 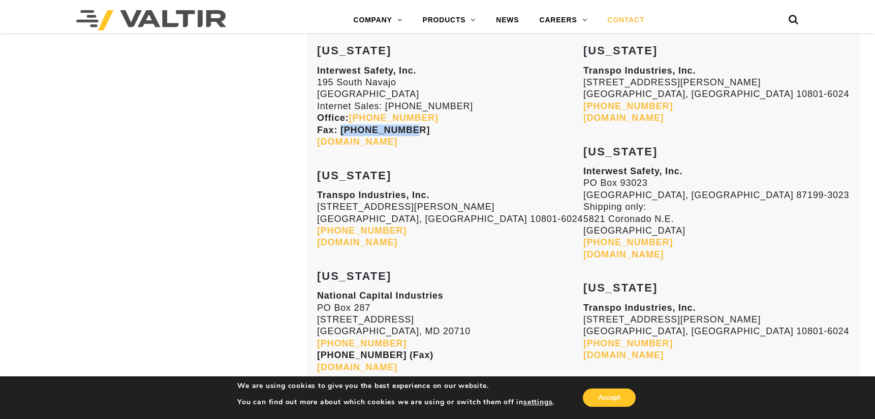 What do you see at coordinates (563, 20) in the screenshot?
I see `a: CAREERS` at bounding box center [563, 20].